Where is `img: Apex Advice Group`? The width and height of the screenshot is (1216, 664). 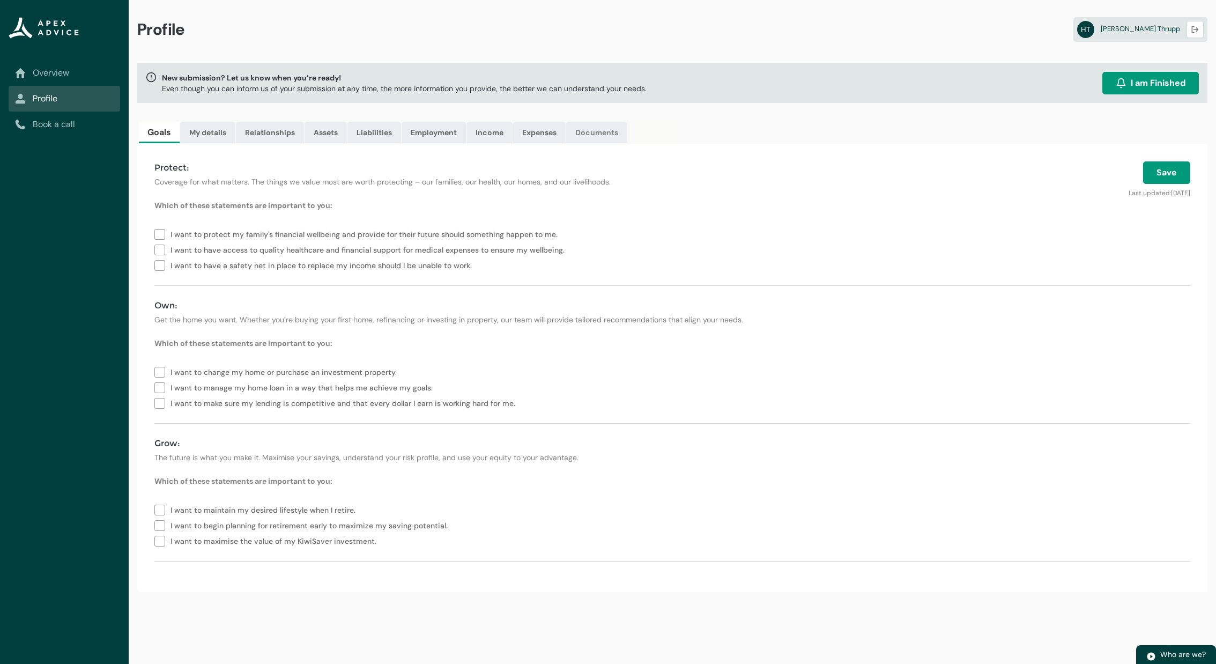 img: Apex Advice Group is located at coordinates (43, 28).